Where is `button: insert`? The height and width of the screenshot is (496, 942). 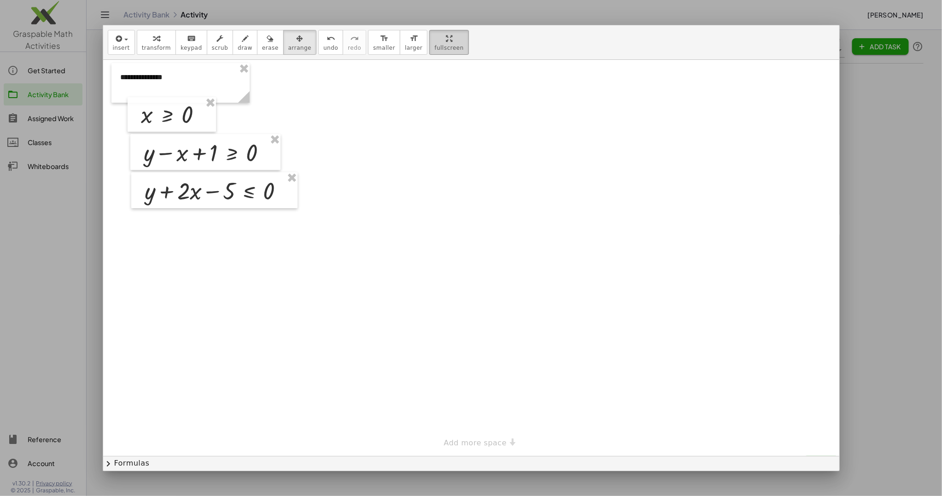
button: insert is located at coordinates (121, 42).